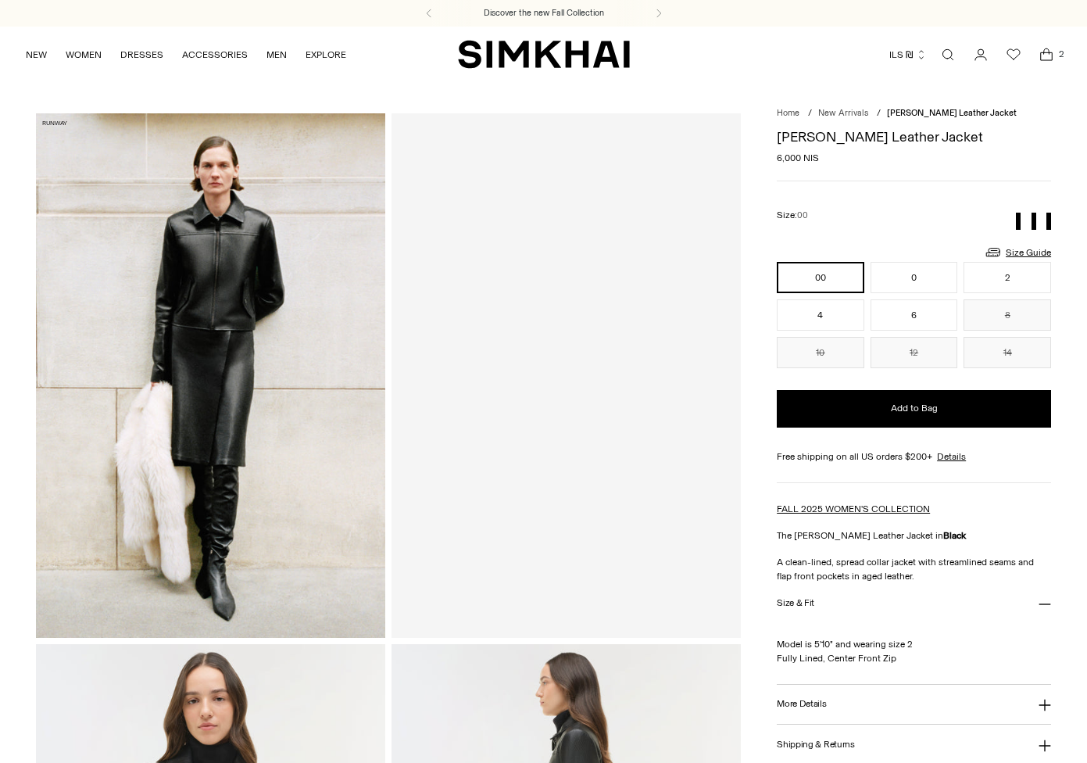 This screenshot has height=763, width=1087. What do you see at coordinates (914, 569) in the screenshot?
I see `p: A clean-lined, spread collar jacket with streamlined seams and flap front pockets in aged leather.` at bounding box center [914, 569].